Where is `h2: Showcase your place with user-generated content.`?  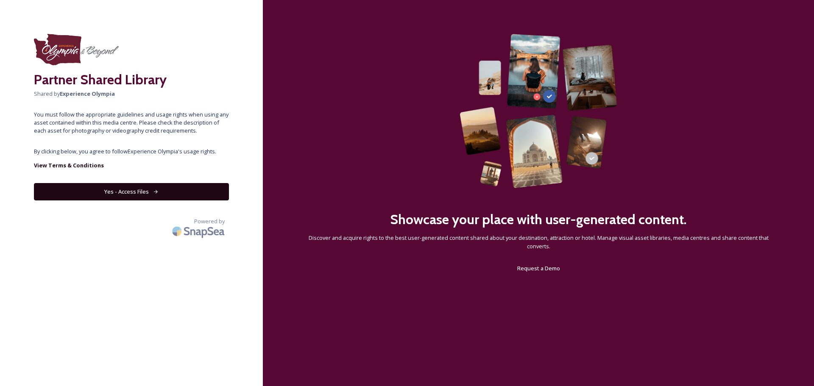
h2: Showcase your place with user-generated content. is located at coordinates (538, 220).